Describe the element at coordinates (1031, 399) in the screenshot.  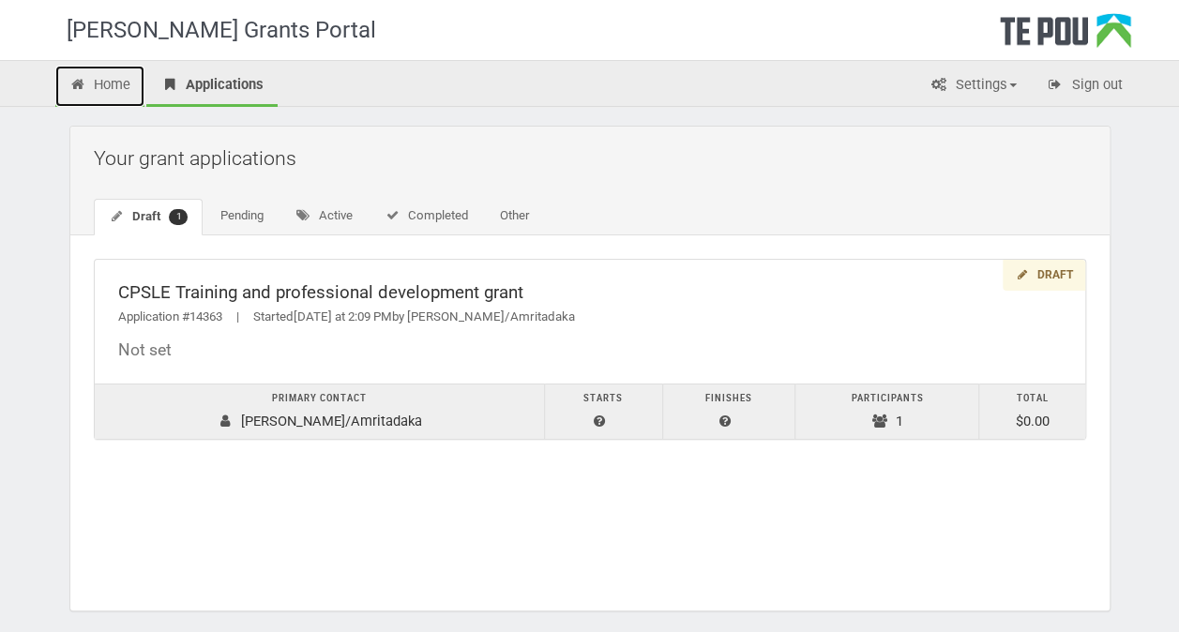
I see `div: Total` at that location.